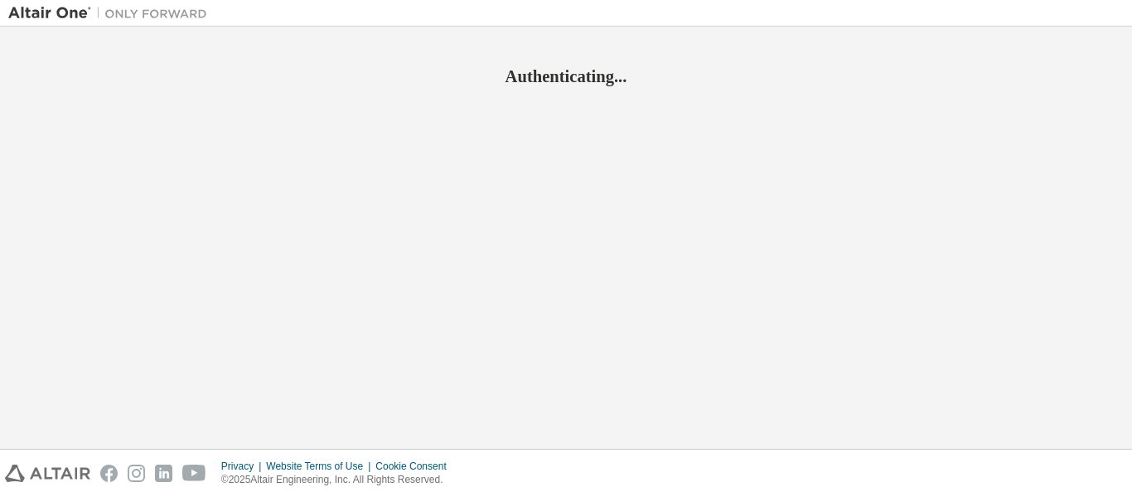 The image size is (1132, 497). What do you see at coordinates (194, 472) in the screenshot?
I see `img: youtube.svg` at bounding box center [194, 472].